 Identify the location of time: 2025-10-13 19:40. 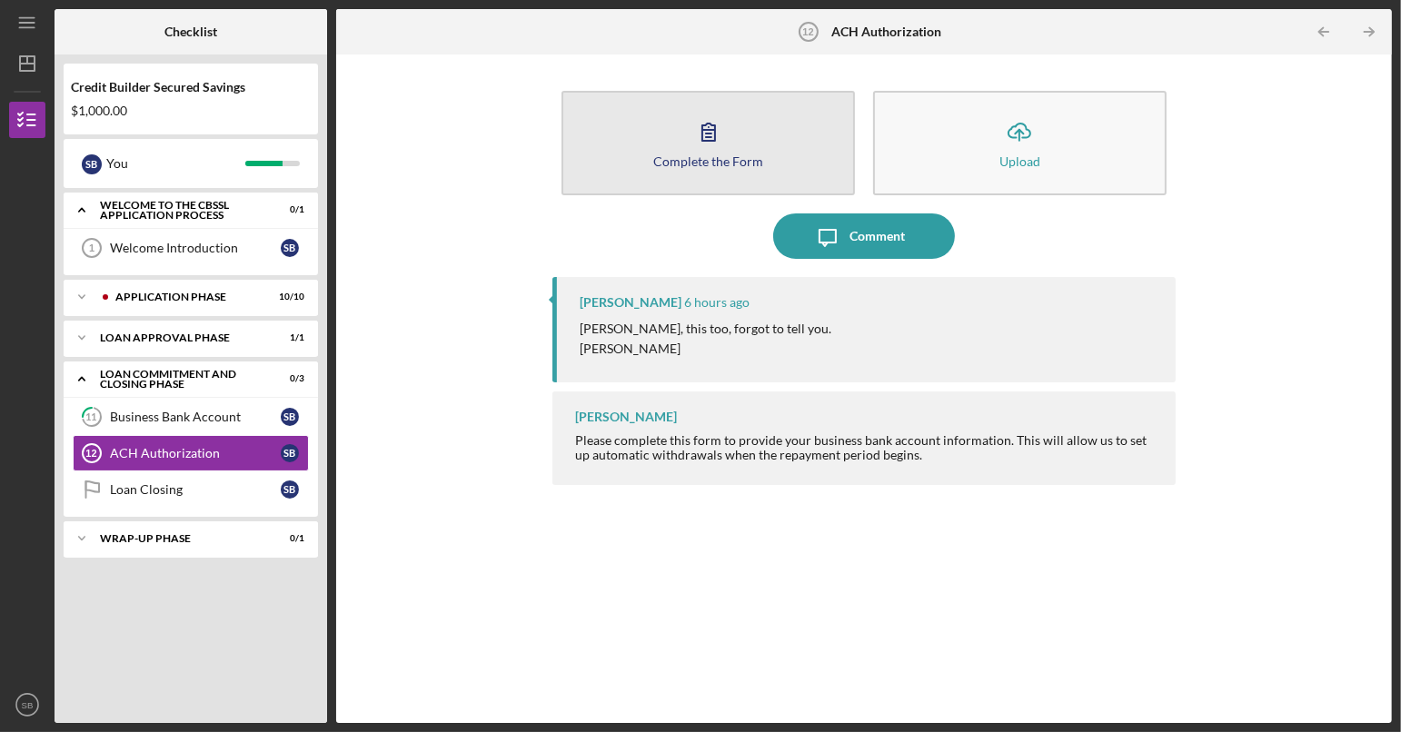
(717, 302).